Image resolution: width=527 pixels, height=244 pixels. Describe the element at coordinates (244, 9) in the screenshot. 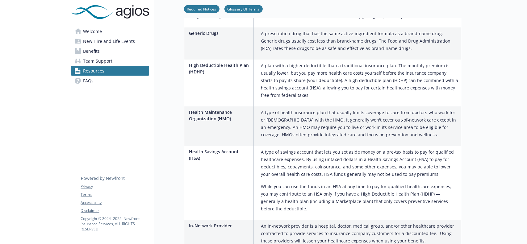

I see `a: Glossary Of Terms` at that location.